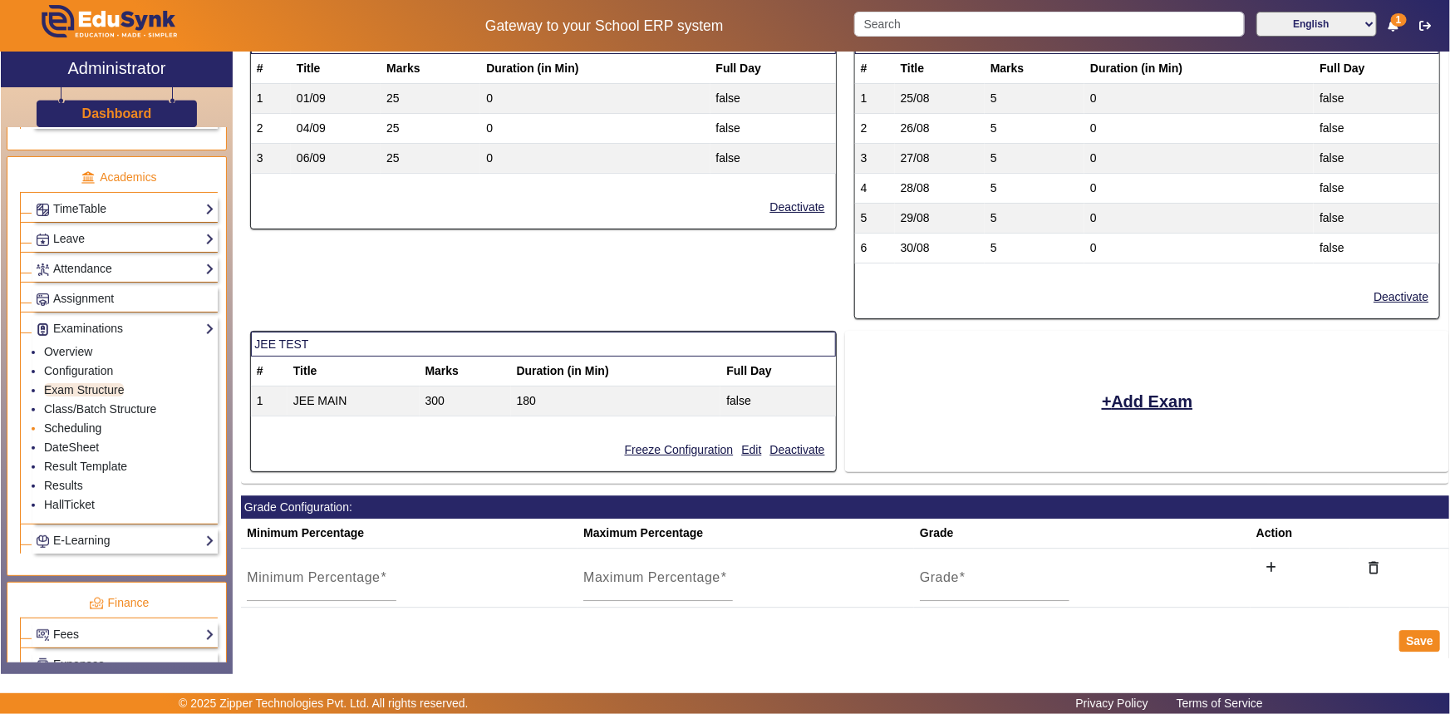 The width and height of the screenshot is (1450, 714). What do you see at coordinates (1049, 24) in the screenshot?
I see `input: Search` at bounding box center [1049, 24].